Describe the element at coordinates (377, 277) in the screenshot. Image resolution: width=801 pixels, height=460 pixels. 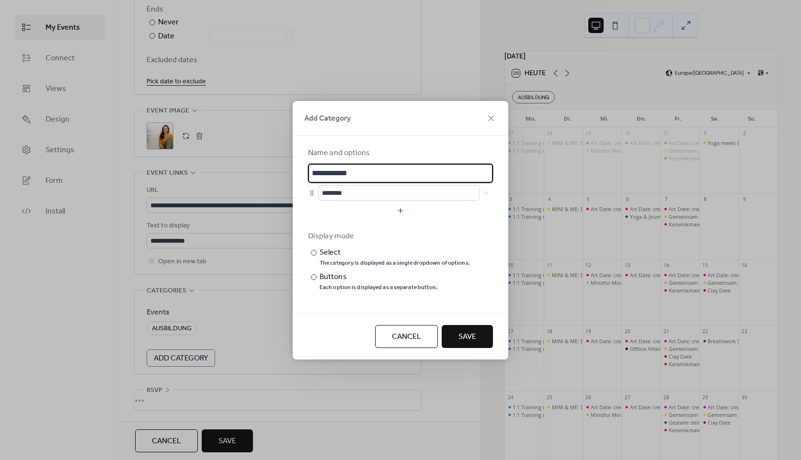
I see `div: Buttons` at that location.